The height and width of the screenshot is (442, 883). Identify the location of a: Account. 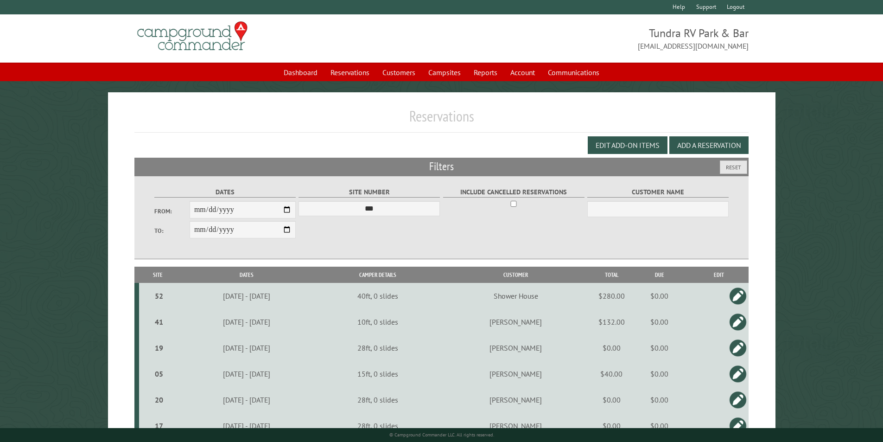
(523, 72).